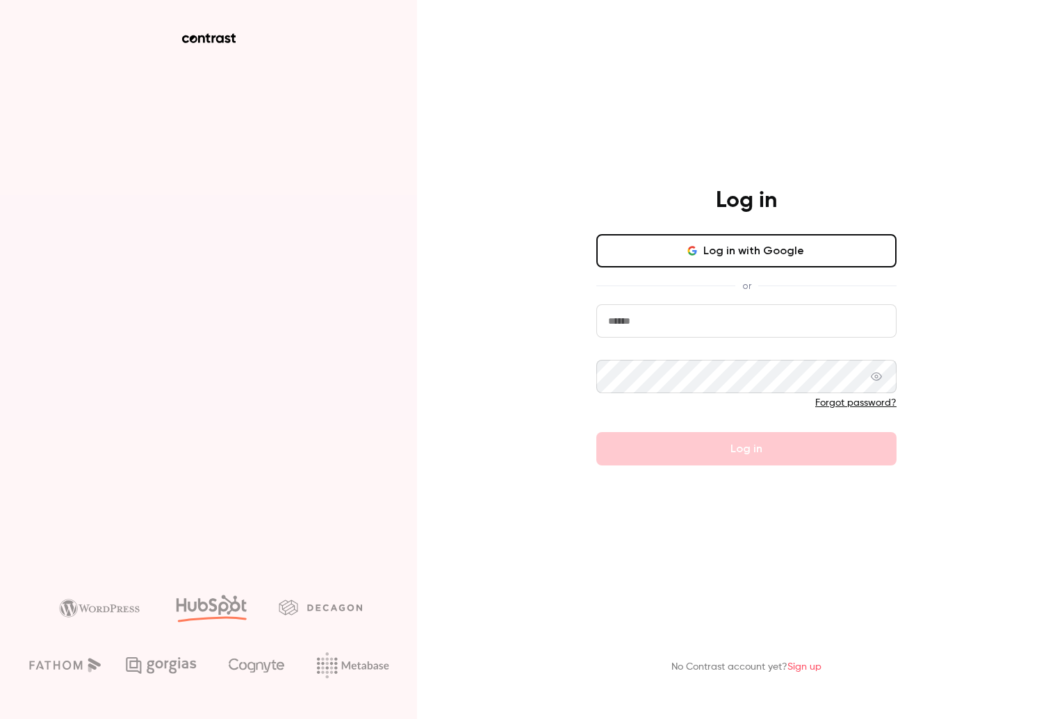 The height and width of the screenshot is (719, 1055). Describe the element at coordinates (855, 403) in the screenshot. I see `a: Forgot password?` at that location.